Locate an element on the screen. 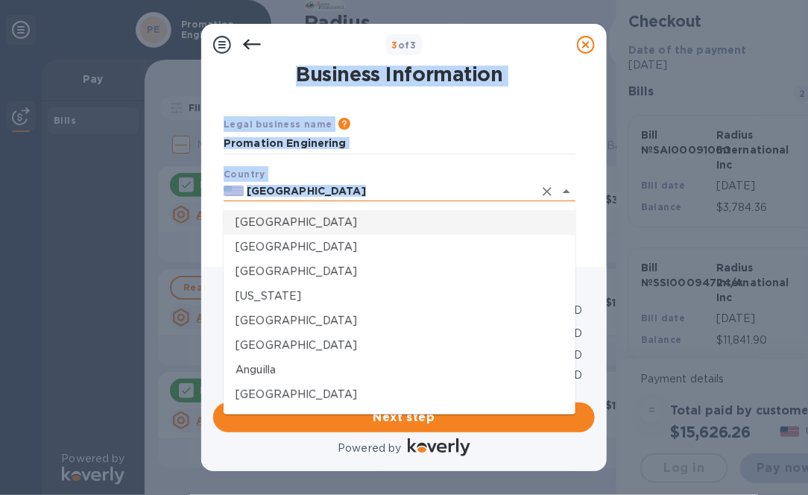 Image resolution: width=808 pixels, height=495 pixels. input: Select country is located at coordinates (389, 191).